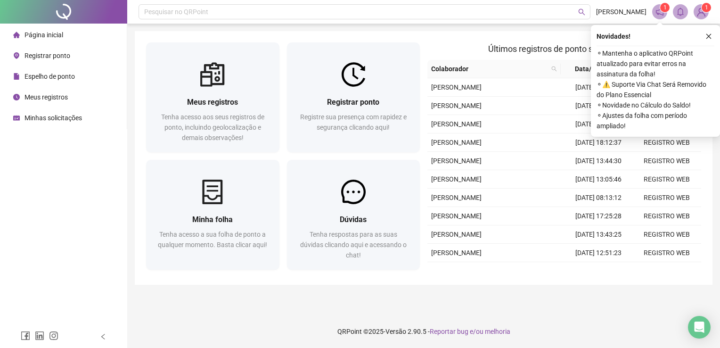 The width and height of the screenshot is (720, 348). Describe the element at coordinates (665, 8) in the screenshot. I see `sup: 1` at that location.